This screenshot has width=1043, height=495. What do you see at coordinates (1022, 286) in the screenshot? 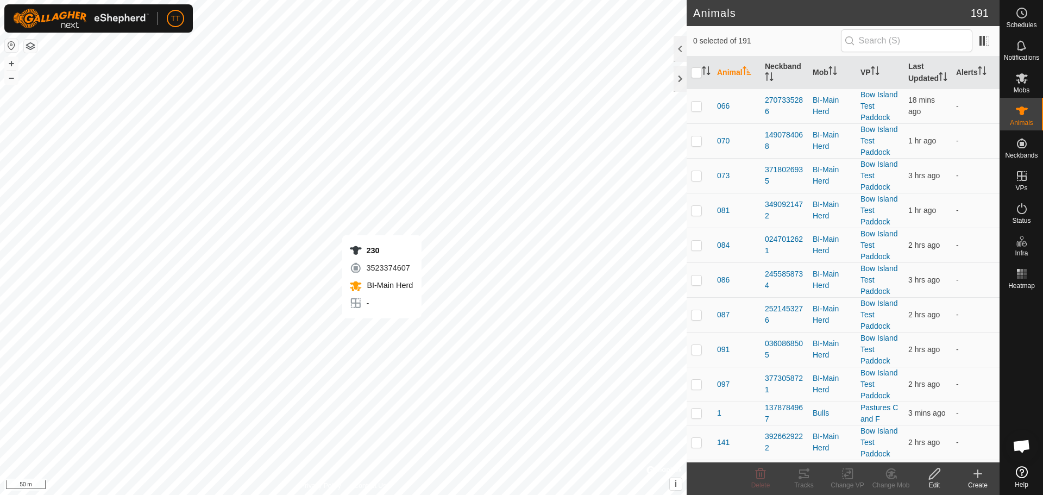
I see `span: Heatmap` at bounding box center [1022, 286].